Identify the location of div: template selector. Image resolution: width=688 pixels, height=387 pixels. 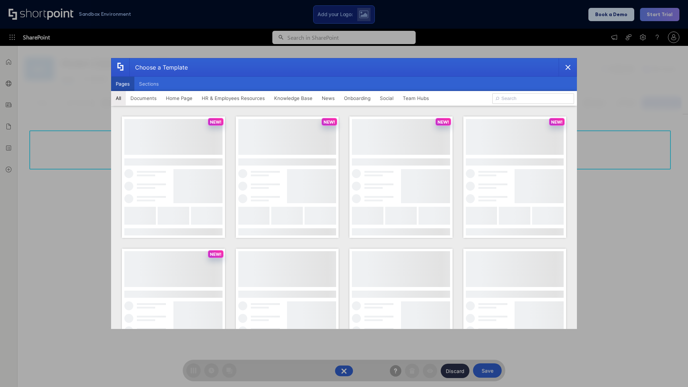
(344, 194).